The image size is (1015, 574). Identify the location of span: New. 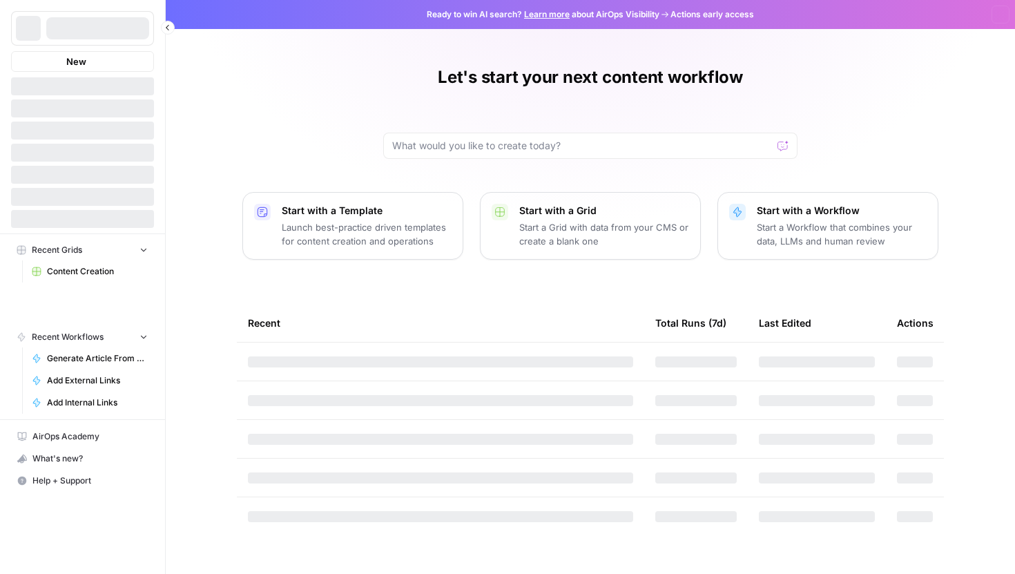
(76, 61).